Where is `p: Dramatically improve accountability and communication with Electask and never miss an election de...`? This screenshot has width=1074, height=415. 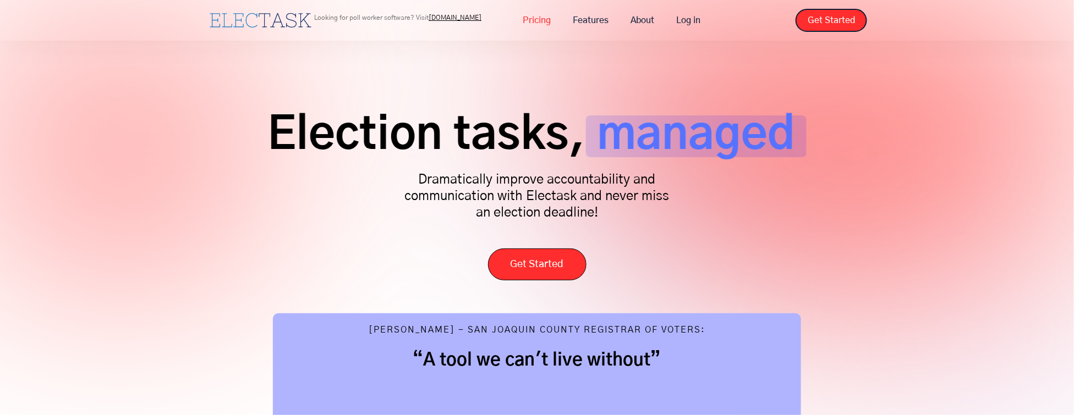
p: Dramatically improve accountability and communication with Electask and never miss an election de... is located at coordinates (537, 196).